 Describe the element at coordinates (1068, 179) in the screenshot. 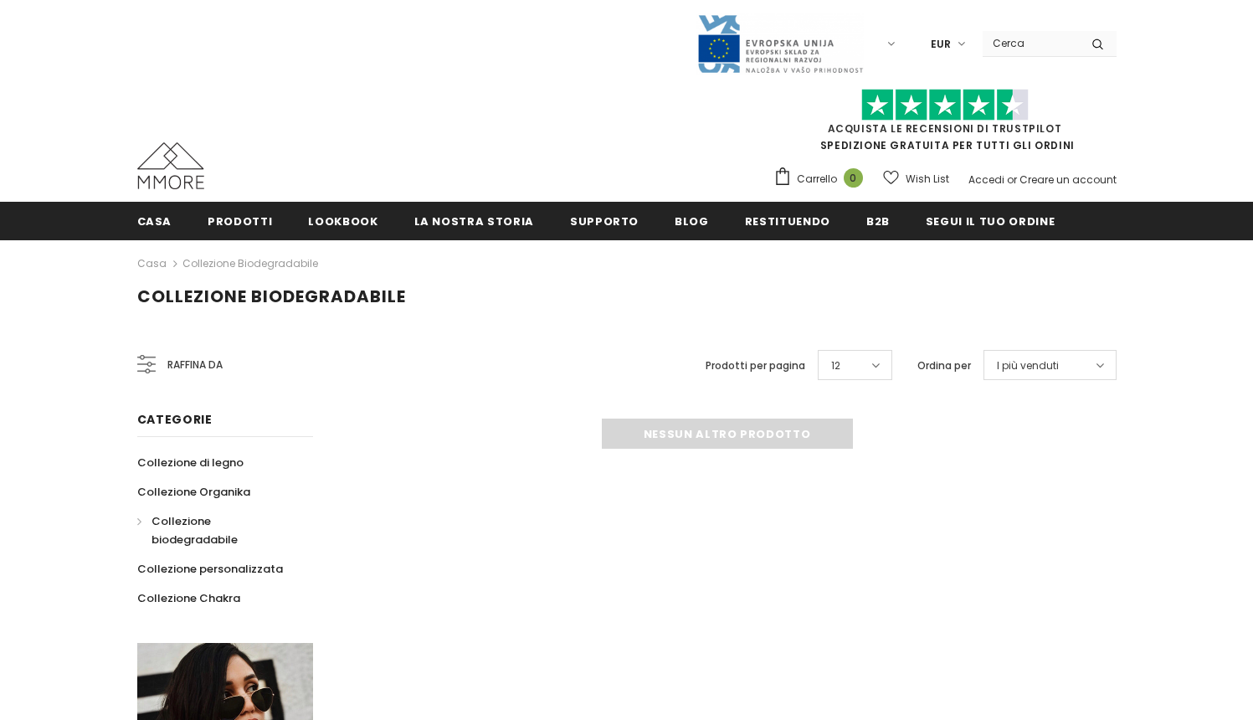

I see `a: Creare un account` at that location.